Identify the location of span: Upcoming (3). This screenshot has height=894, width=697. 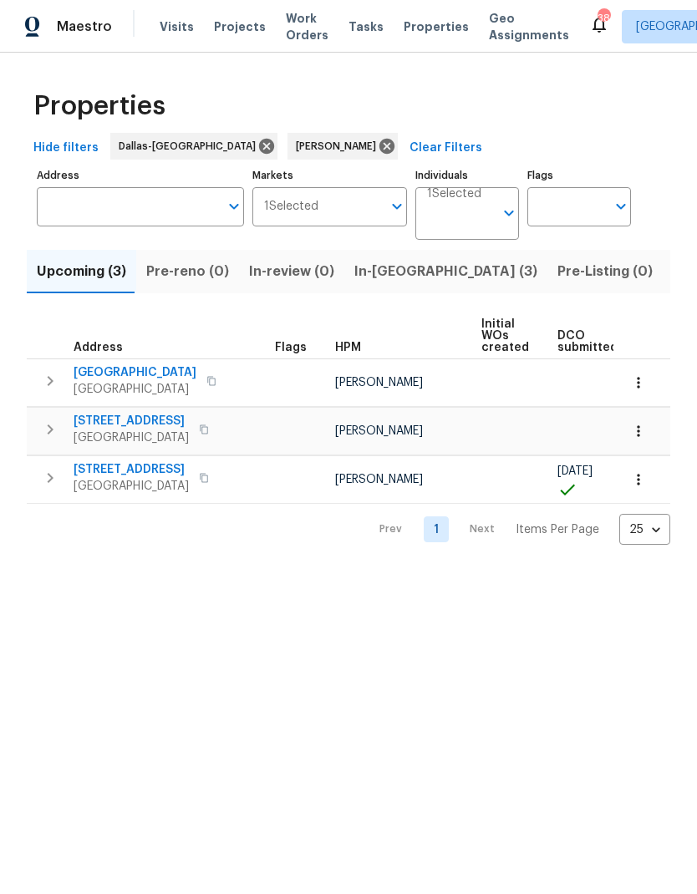
(81, 271).